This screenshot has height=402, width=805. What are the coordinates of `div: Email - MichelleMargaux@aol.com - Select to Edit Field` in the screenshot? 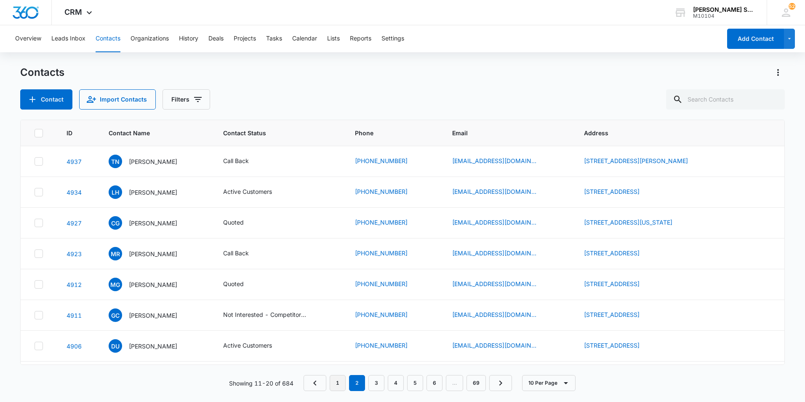 It's located at (502, 284).